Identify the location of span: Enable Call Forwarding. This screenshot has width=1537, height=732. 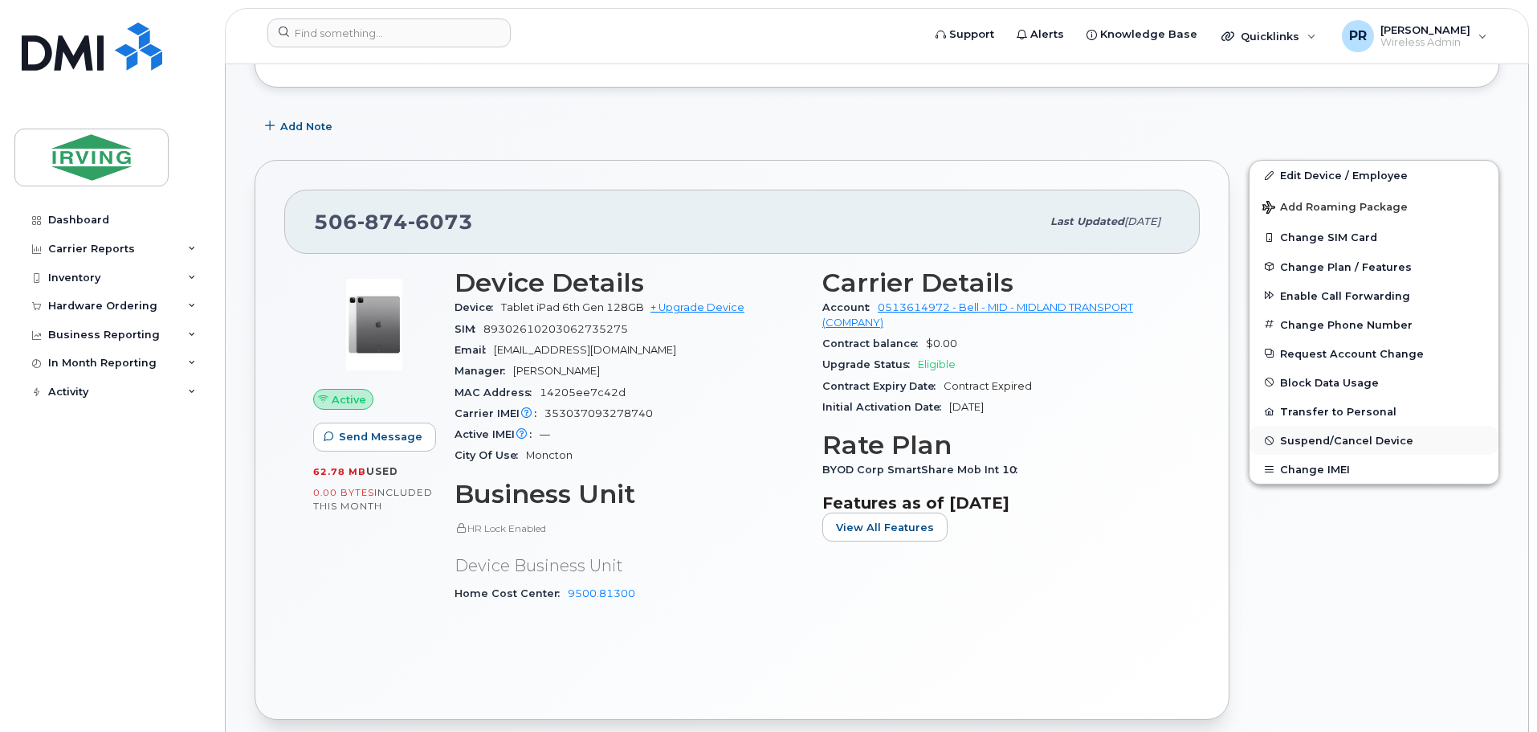
(1345, 295).